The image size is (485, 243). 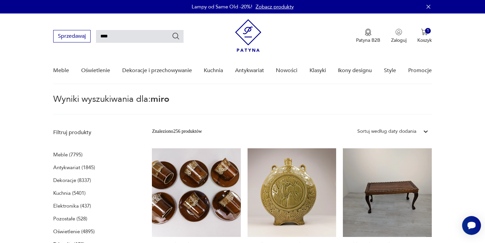 What do you see at coordinates (72, 206) in the screenshot?
I see `a: Elektronika (437)` at bounding box center [72, 206].